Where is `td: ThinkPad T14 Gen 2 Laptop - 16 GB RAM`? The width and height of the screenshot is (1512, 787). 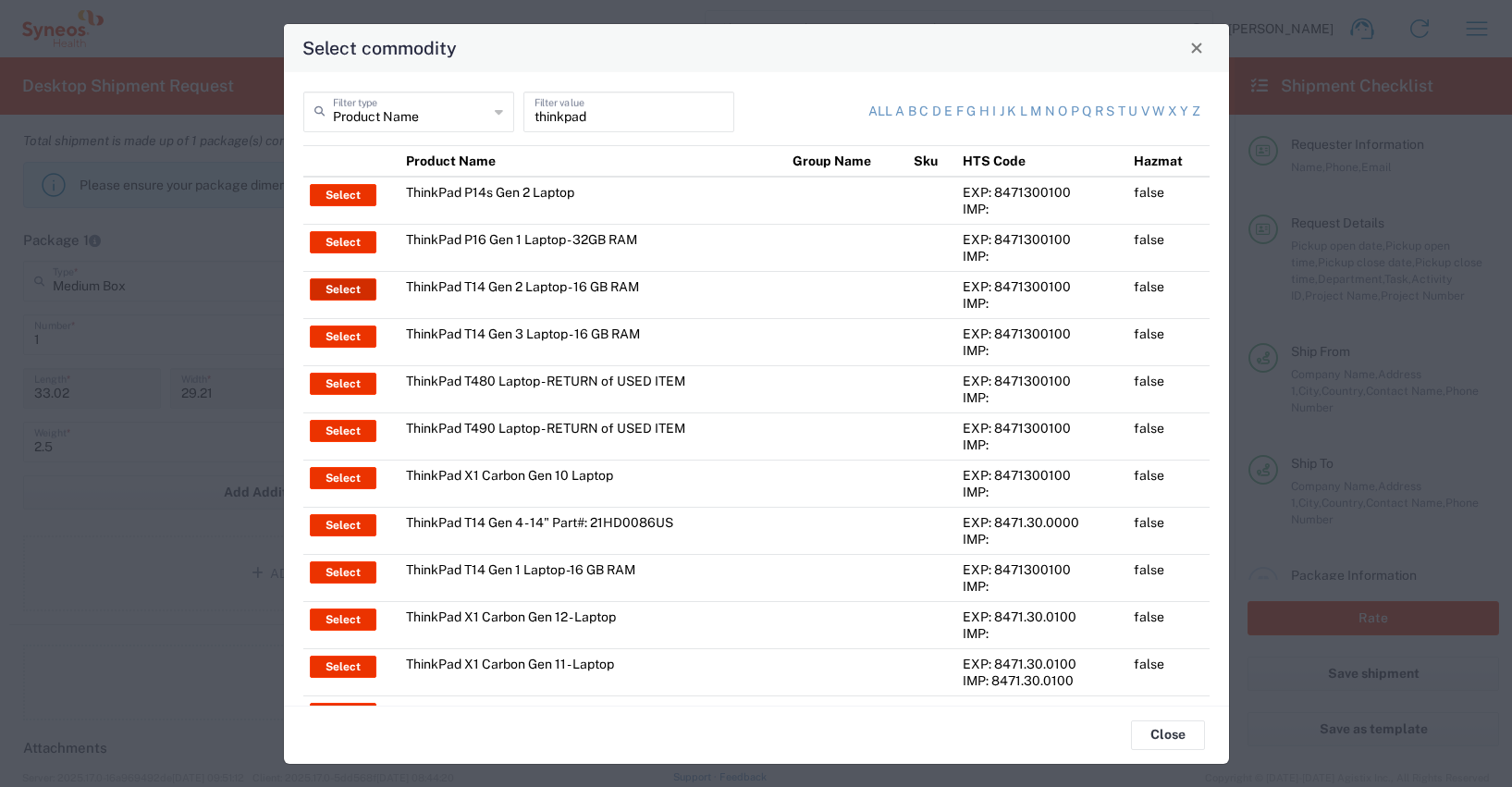 td: ThinkPad T14 Gen 2 Laptop - 16 GB RAM is located at coordinates (593, 294).